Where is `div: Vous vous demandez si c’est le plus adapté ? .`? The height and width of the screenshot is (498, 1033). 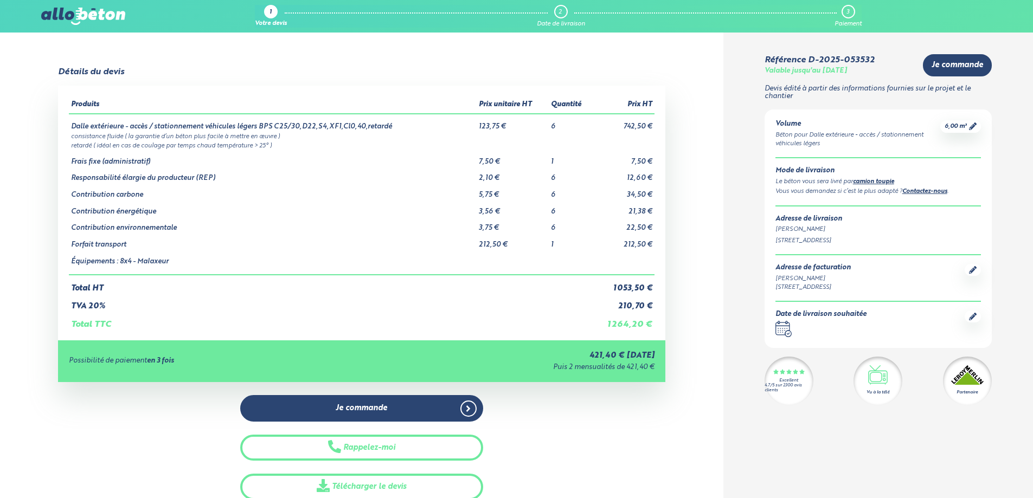
div: Vous vous demandez si c’est le plus adapté ? . is located at coordinates (878, 192).